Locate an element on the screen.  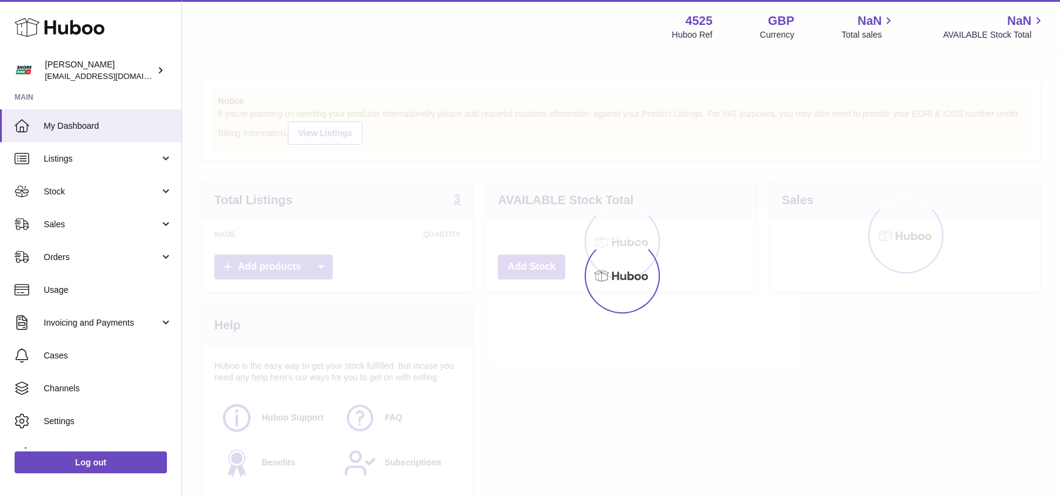
a: Log out is located at coordinates (90, 462).